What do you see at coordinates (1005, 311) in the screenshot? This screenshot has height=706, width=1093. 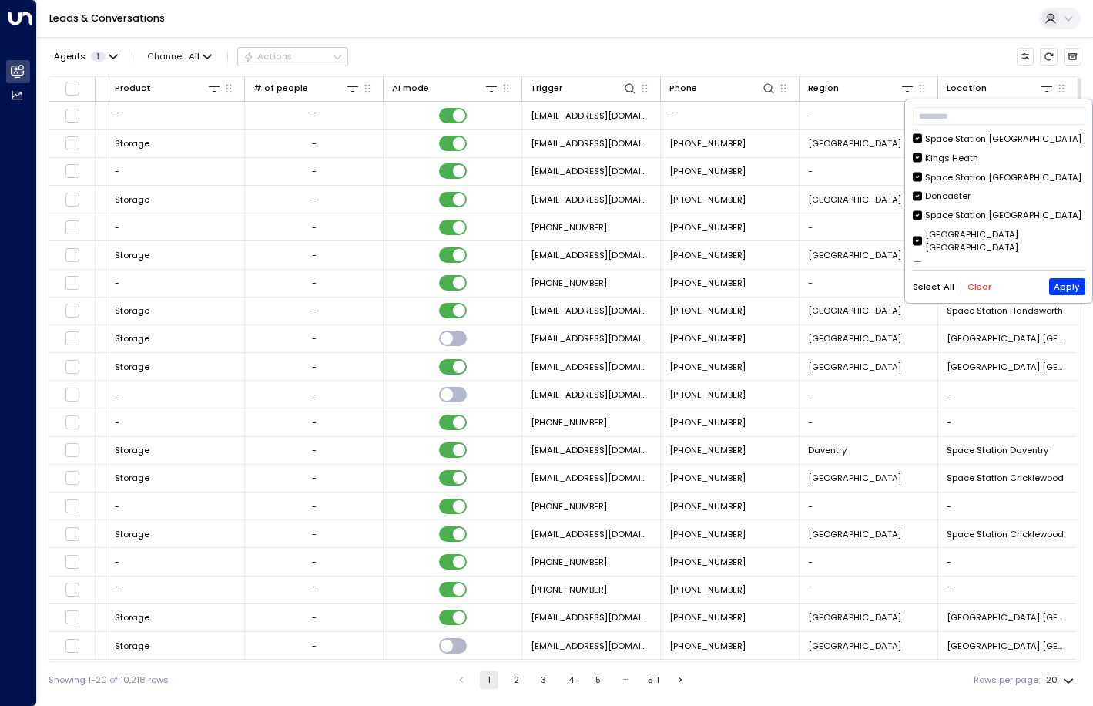 I see `span: Space Station Handsworth` at bounding box center [1005, 311].